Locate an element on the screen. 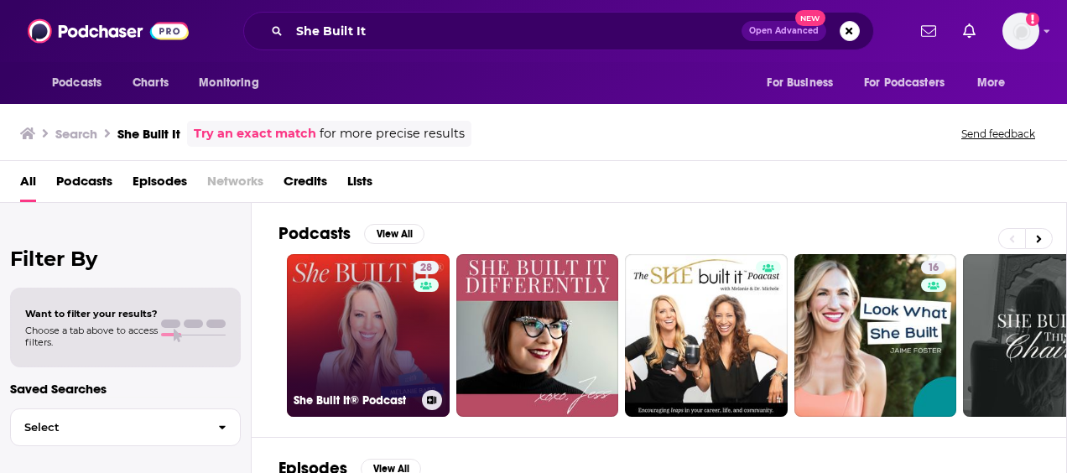 The width and height of the screenshot is (1067, 473). span: for more precise results is located at coordinates (392, 133).